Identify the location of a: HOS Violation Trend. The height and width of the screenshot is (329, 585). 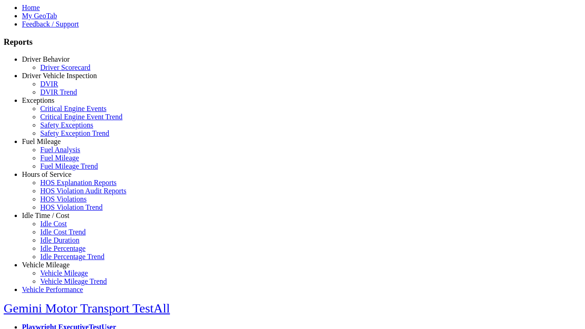
(71, 207).